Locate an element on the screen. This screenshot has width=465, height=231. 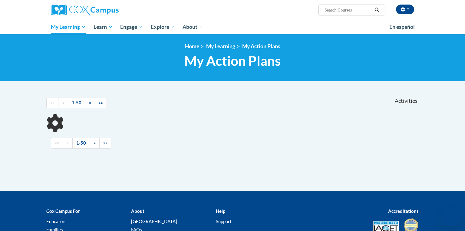
img: Cox Campus is located at coordinates (85, 10).